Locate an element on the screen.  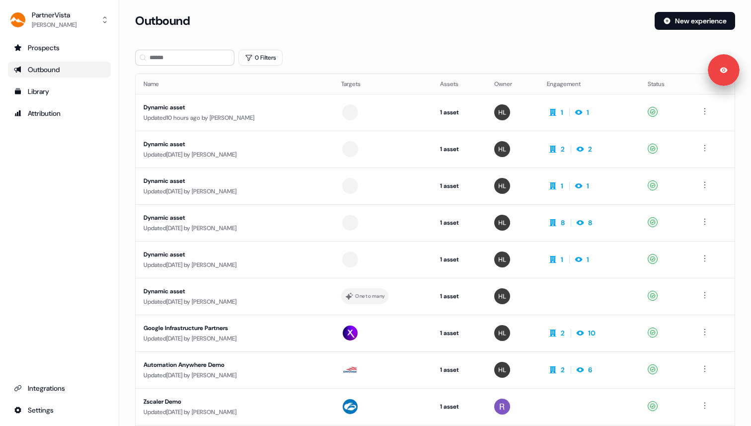
th: Engagement is located at coordinates (589, 84).